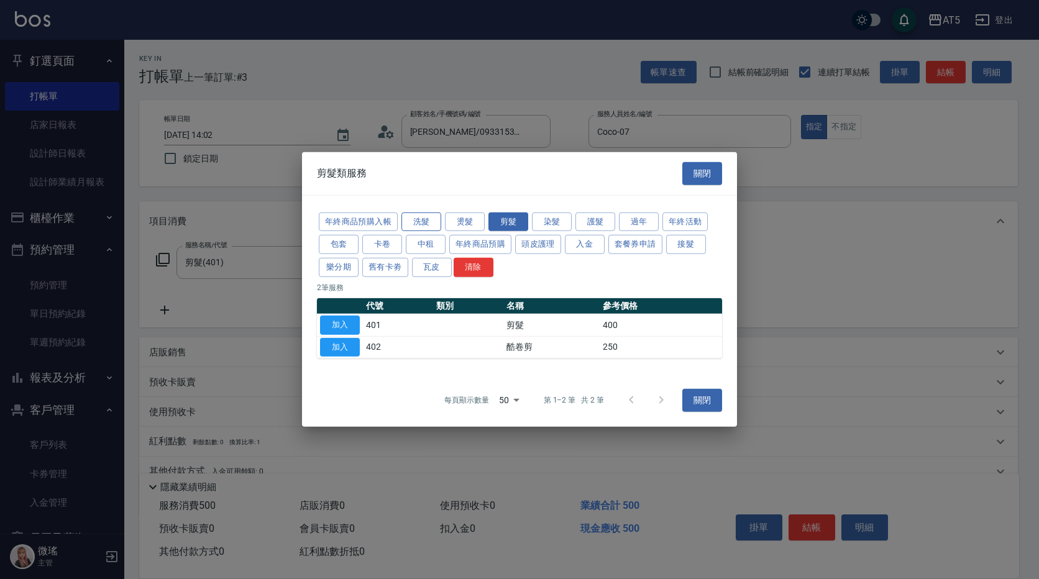 This screenshot has width=1039, height=579. What do you see at coordinates (519, 288) in the screenshot?
I see `p: 2 筆服務` at bounding box center [519, 288].